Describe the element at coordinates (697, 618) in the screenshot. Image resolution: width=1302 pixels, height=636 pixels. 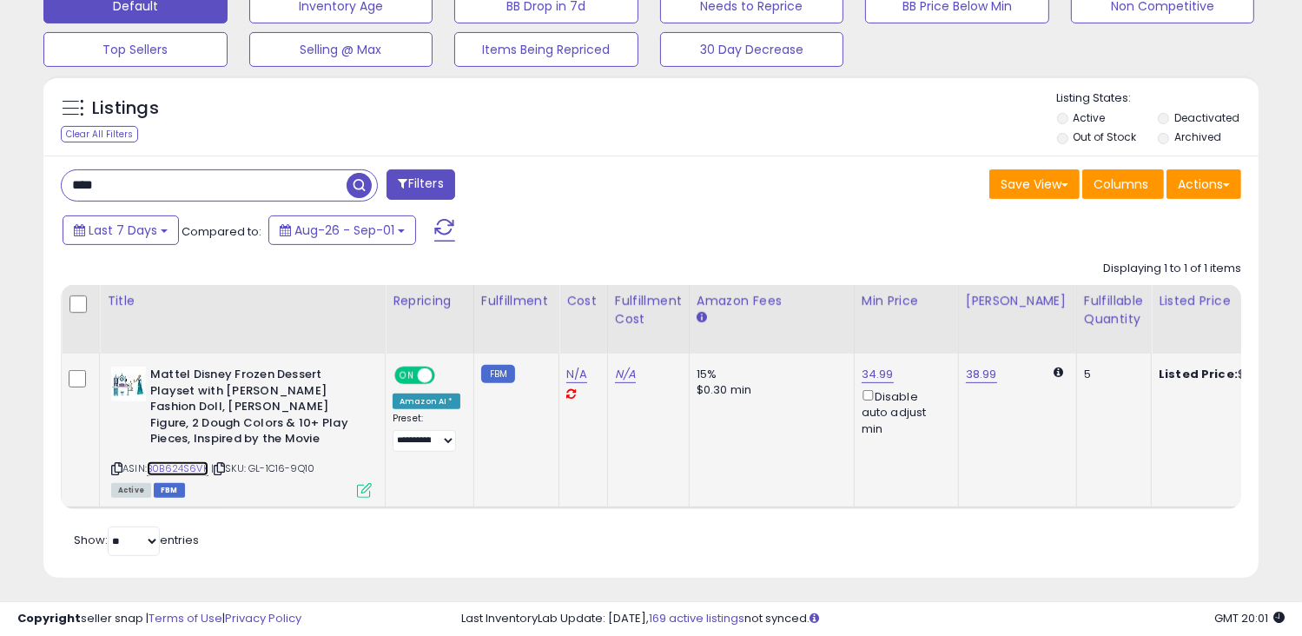
I see `a: 169 active listings` at that location.